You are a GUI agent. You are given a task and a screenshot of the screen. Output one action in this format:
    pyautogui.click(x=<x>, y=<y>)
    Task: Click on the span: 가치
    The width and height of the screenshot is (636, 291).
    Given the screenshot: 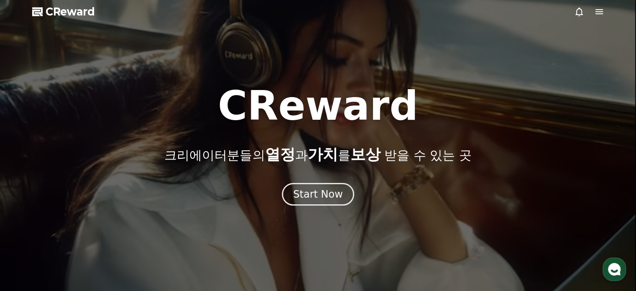 What is the action you would take?
    pyautogui.click(x=322, y=154)
    